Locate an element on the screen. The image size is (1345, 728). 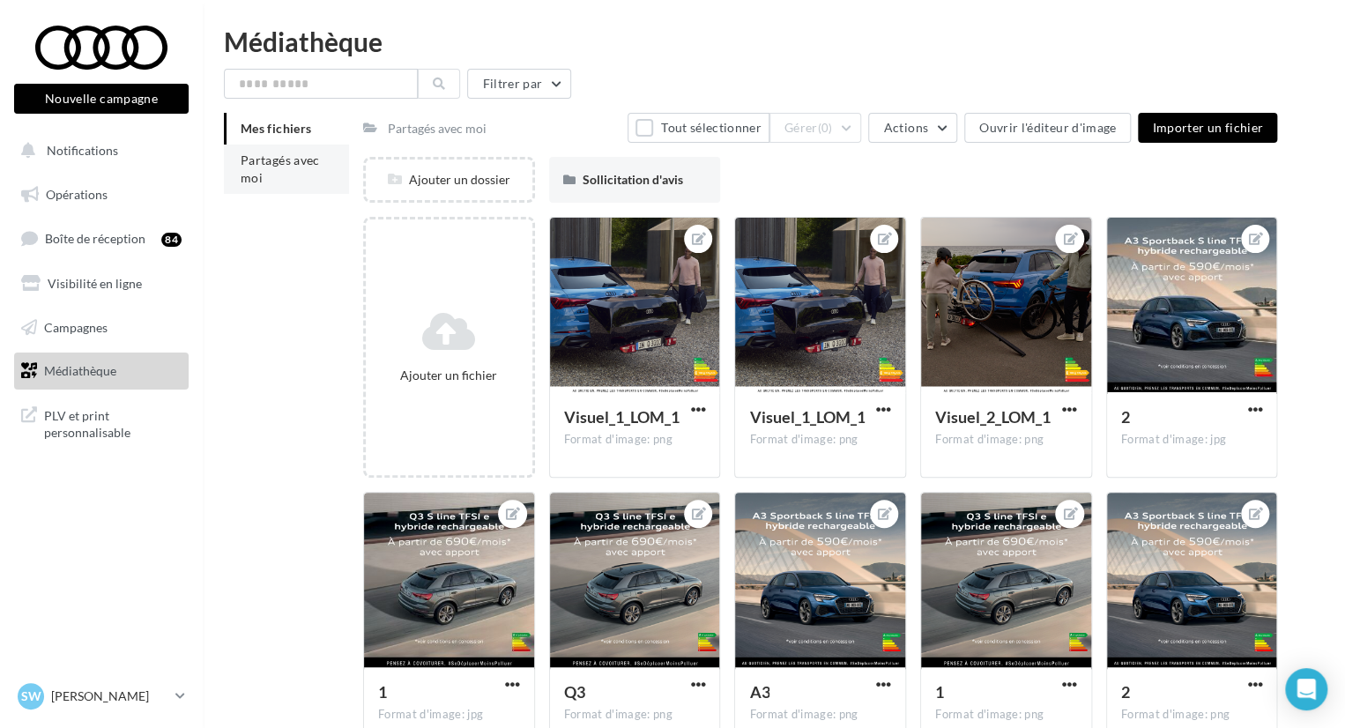
span: Mes fichiers is located at coordinates (276, 128).